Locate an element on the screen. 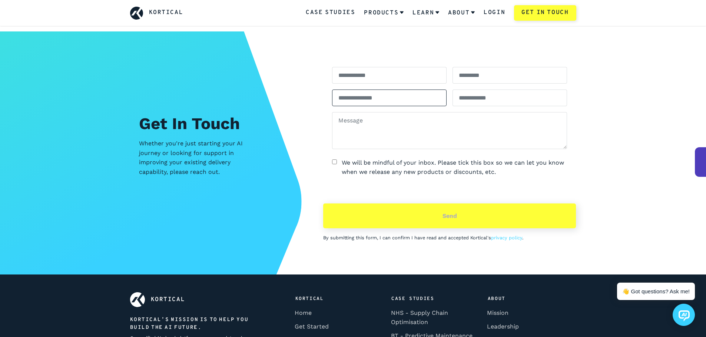 Image resolution: width=706 pixels, height=337 pixels. a: Get in touch is located at coordinates (545, 13).